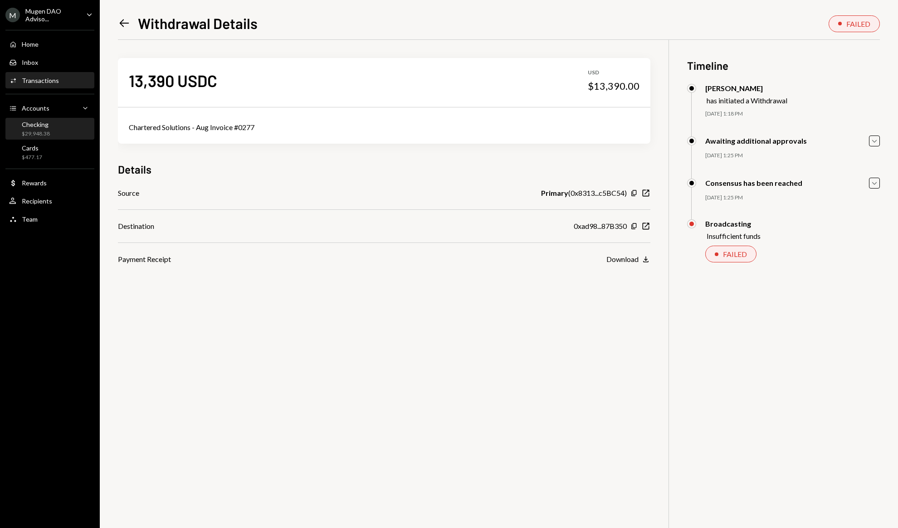 The height and width of the screenshot is (528, 898). What do you see at coordinates (614, 86) in the screenshot?
I see `div: $13,390.00` at bounding box center [614, 86].